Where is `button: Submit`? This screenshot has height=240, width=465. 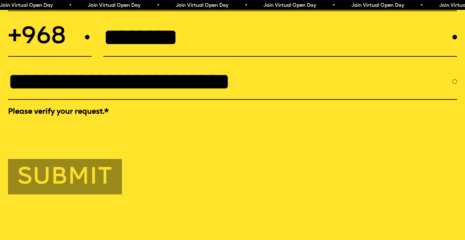 button: Submit is located at coordinates (65, 176).